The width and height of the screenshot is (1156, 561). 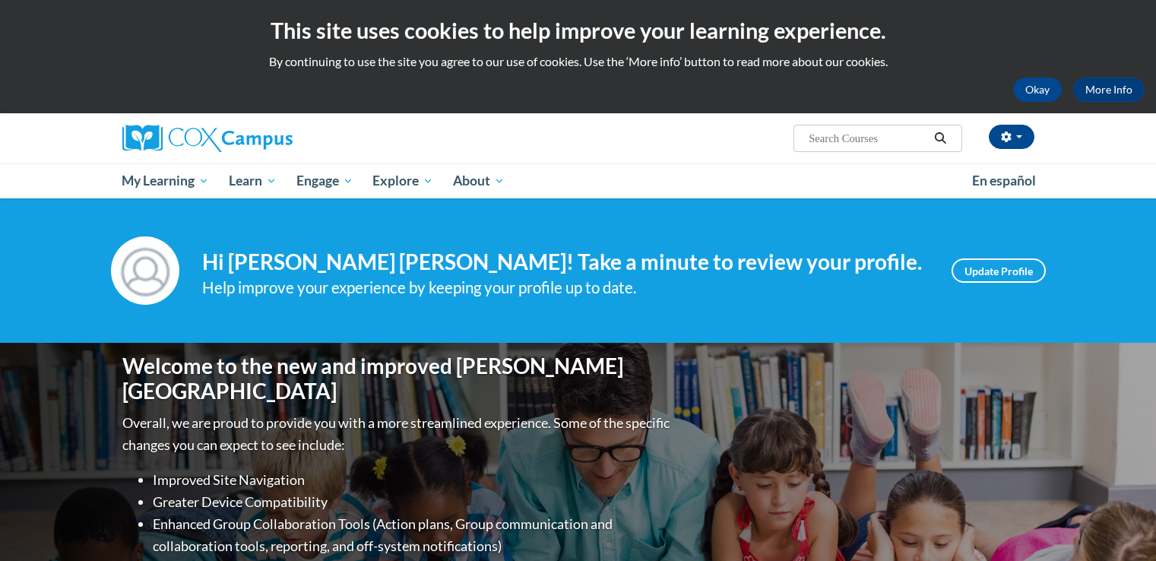 What do you see at coordinates (413, 502) in the screenshot?
I see `li: Greater Device Compatibility` at bounding box center [413, 502].